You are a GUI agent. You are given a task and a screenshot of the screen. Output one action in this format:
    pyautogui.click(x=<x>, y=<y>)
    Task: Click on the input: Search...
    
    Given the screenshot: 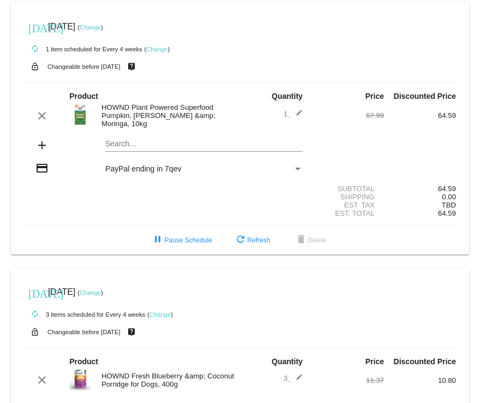 What is the action you would take?
    pyautogui.click(x=204, y=144)
    